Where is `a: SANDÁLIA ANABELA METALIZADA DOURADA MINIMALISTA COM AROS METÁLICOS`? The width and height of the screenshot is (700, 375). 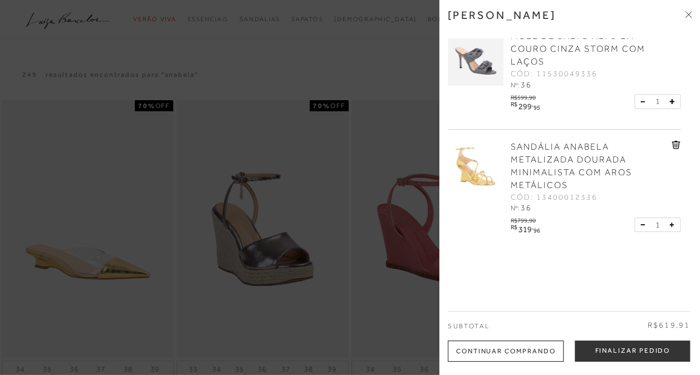 a: SANDÁLIA ANABELA METALIZADA DOURADA MINIMALISTA COM AROS METÁLICOS is located at coordinates (590, 167).